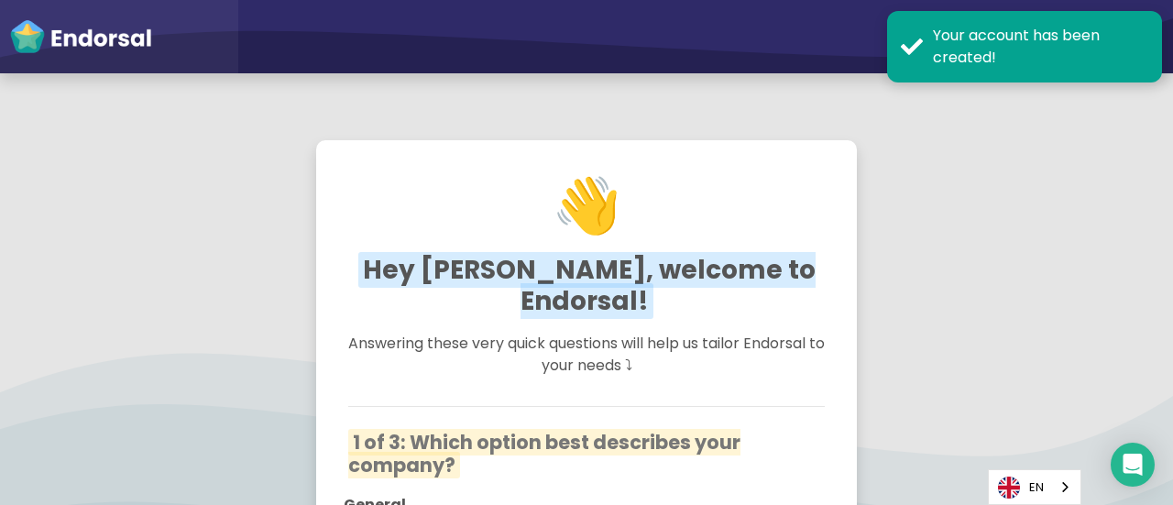  I want to click on span: Answering these very quick questions will help us tailor Endorsal to your needs ⤵︎, so click(587, 354).